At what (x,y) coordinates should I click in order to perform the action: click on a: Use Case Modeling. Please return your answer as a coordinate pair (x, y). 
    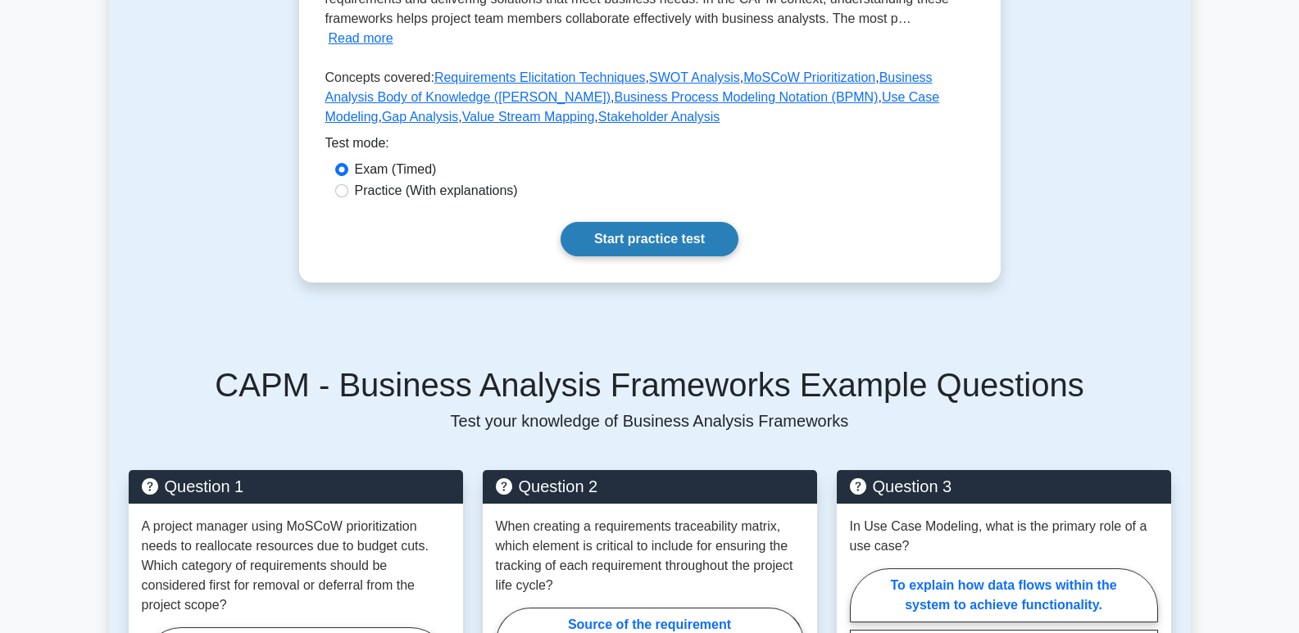
    Looking at the image, I should click on (633, 107).